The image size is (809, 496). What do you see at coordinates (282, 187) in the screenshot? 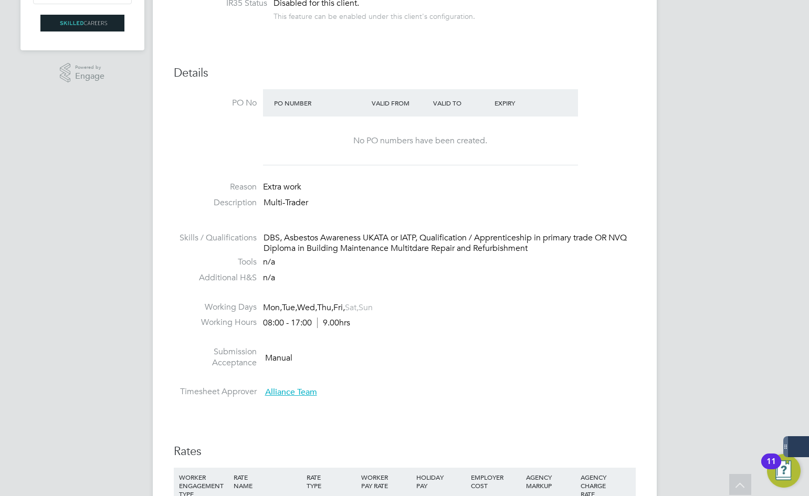
I see `span: Extra work` at bounding box center [282, 187].